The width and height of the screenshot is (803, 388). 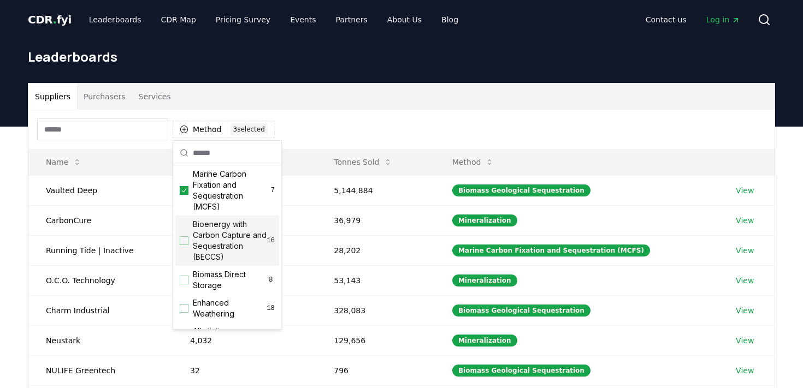 What do you see at coordinates (115, 20) in the screenshot?
I see `a: Leaderboards` at bounding box center [115, 20].